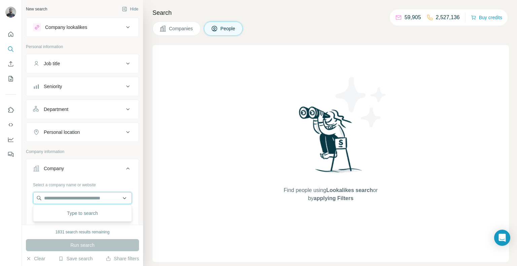 The image size is (517, 266). Describe the element at coordinates (331, 142) in the screenshot. I see `img: Surfe Illustration - Woman searching with binoculars` at that location.